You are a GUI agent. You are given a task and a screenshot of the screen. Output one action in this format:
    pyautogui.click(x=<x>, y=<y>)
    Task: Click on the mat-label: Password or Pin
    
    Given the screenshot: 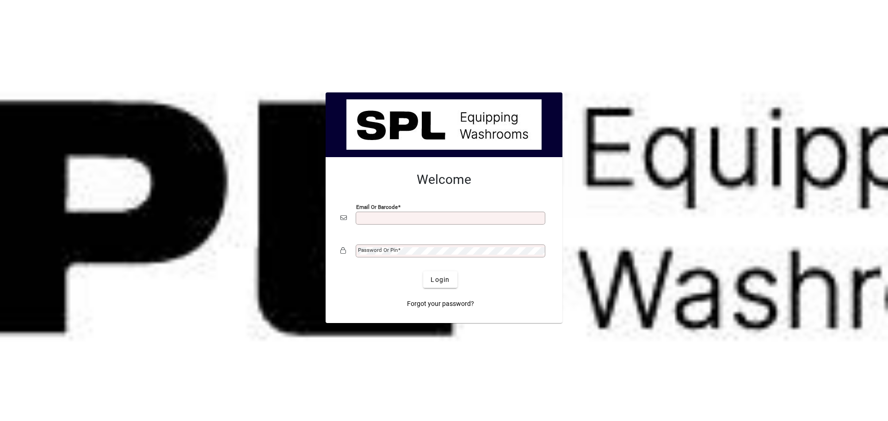 What is the action you would take?
    pyautogui.click(x=378, y=250)
    